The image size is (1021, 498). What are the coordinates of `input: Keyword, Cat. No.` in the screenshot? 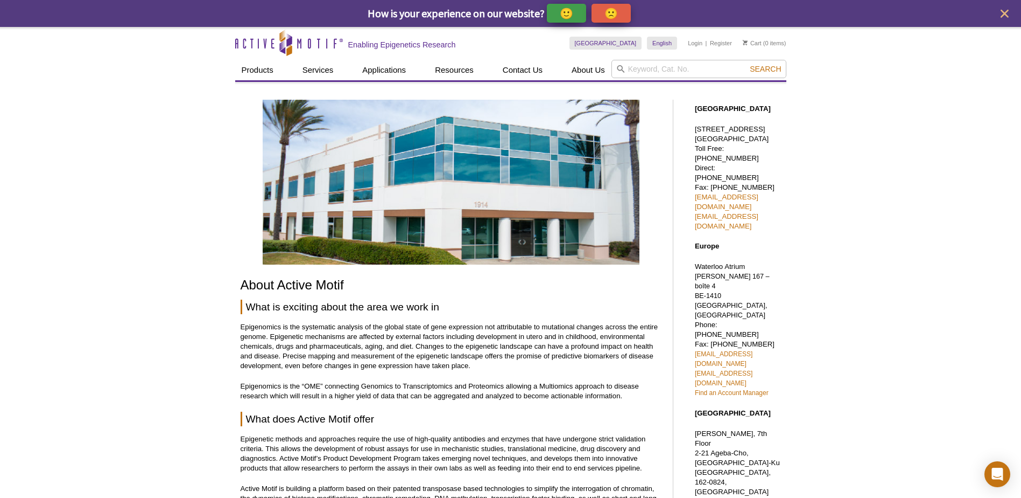 It's located at (699, 69).